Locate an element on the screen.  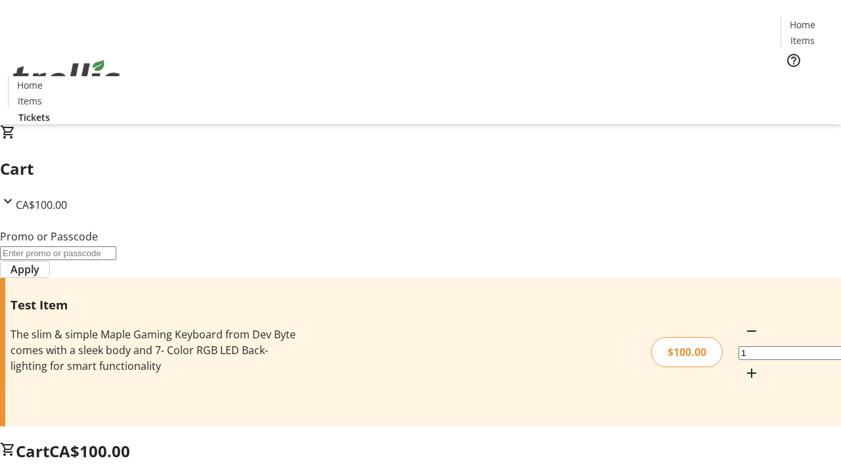
button: Increment by one is located at coordinates (752, 373).